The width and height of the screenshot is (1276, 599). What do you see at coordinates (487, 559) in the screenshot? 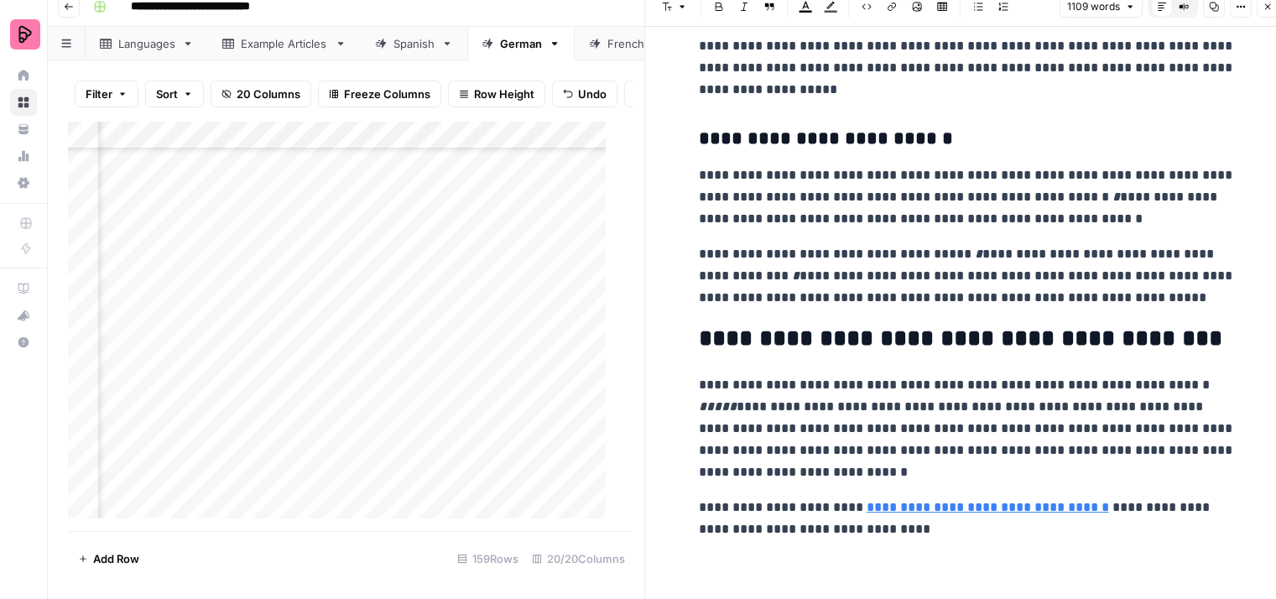
I see `div: 159 Rows` at bounding box center [487, 559].